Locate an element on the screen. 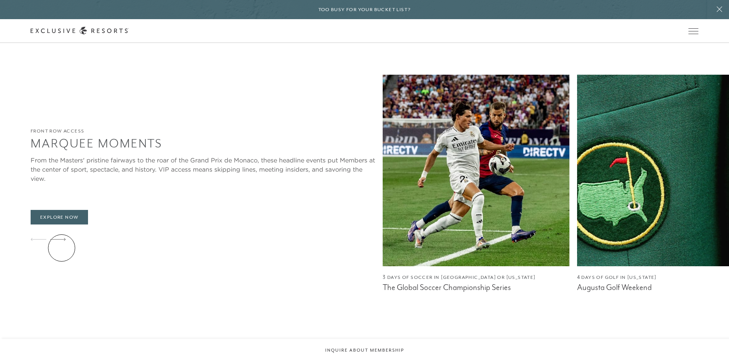  h6: Too busy for your bucket list? is located at coordinates (365, 10).